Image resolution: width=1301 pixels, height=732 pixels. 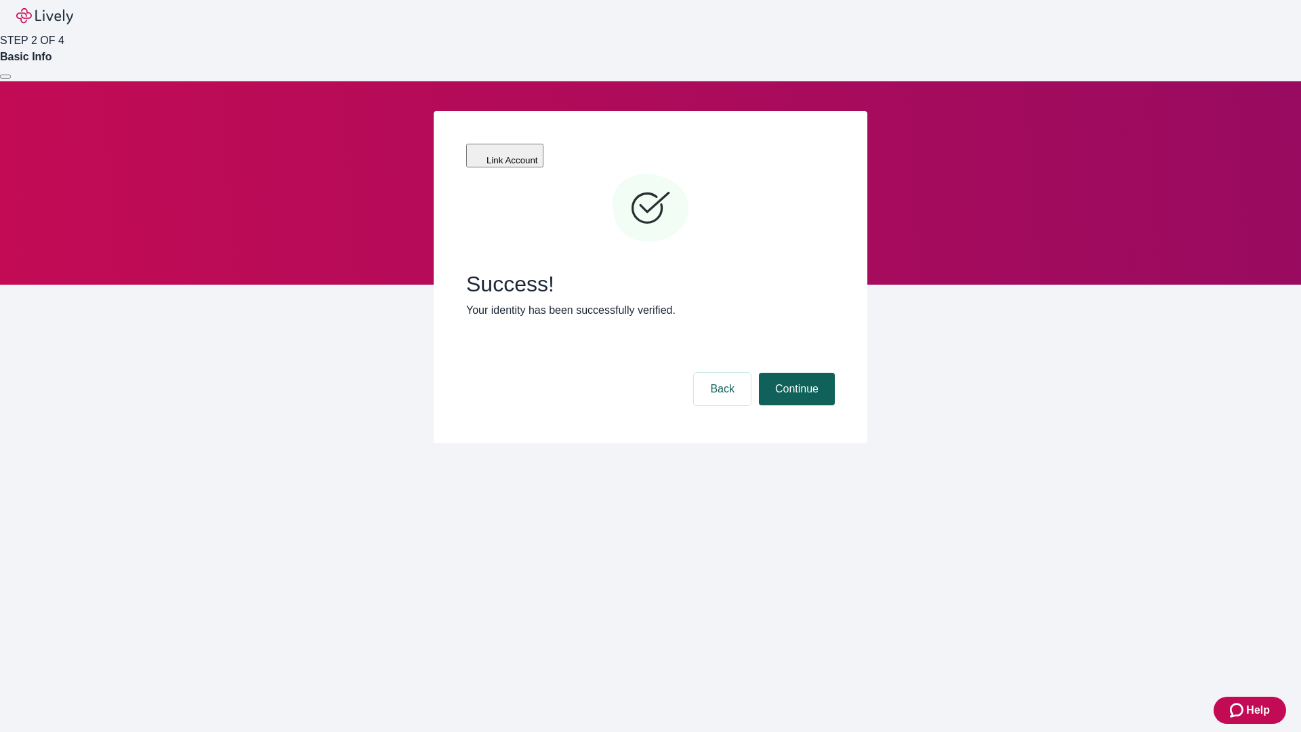 I want to click on span: Help, so click(x=1258, y=710).